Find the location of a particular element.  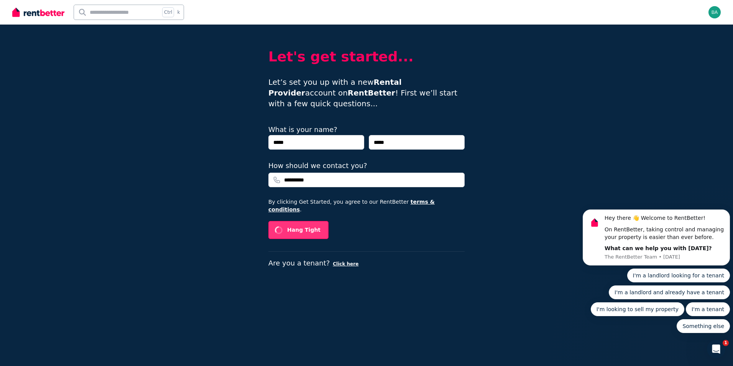

div: message notification from The RentBetter Team, 2w ago. Hey there 👋 Welcome to RentBetter! On Rent... is located at coordinates (77, 39).